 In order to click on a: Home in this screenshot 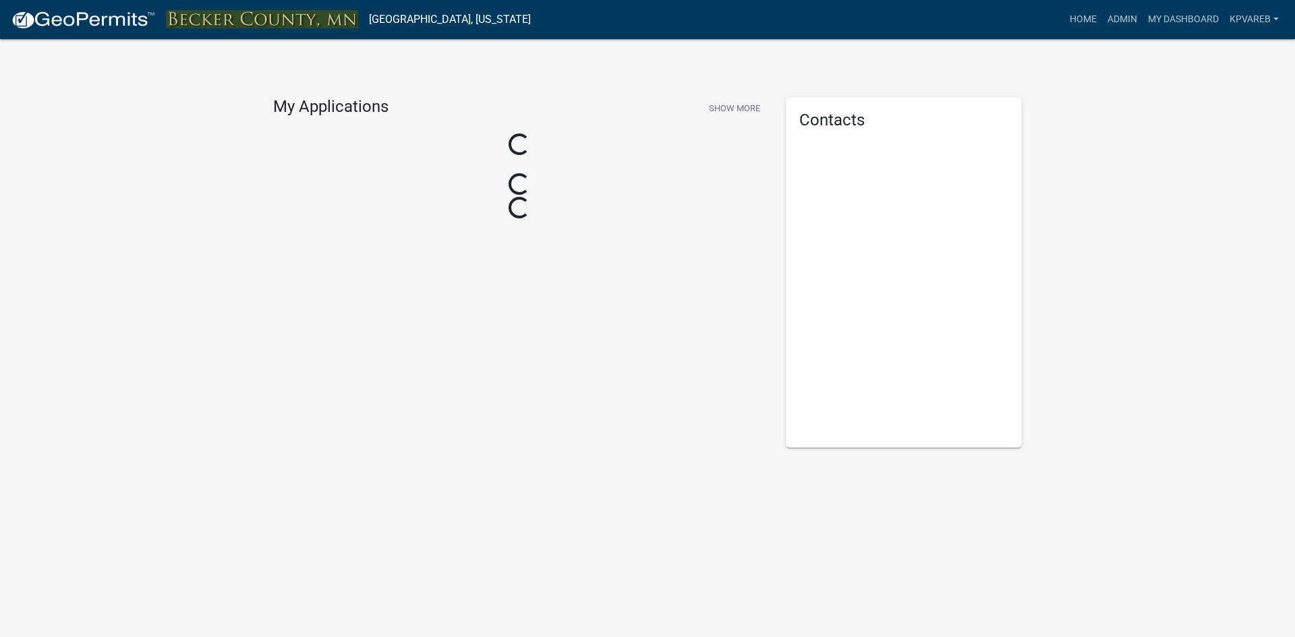, I will do `click(1083, 20)`.